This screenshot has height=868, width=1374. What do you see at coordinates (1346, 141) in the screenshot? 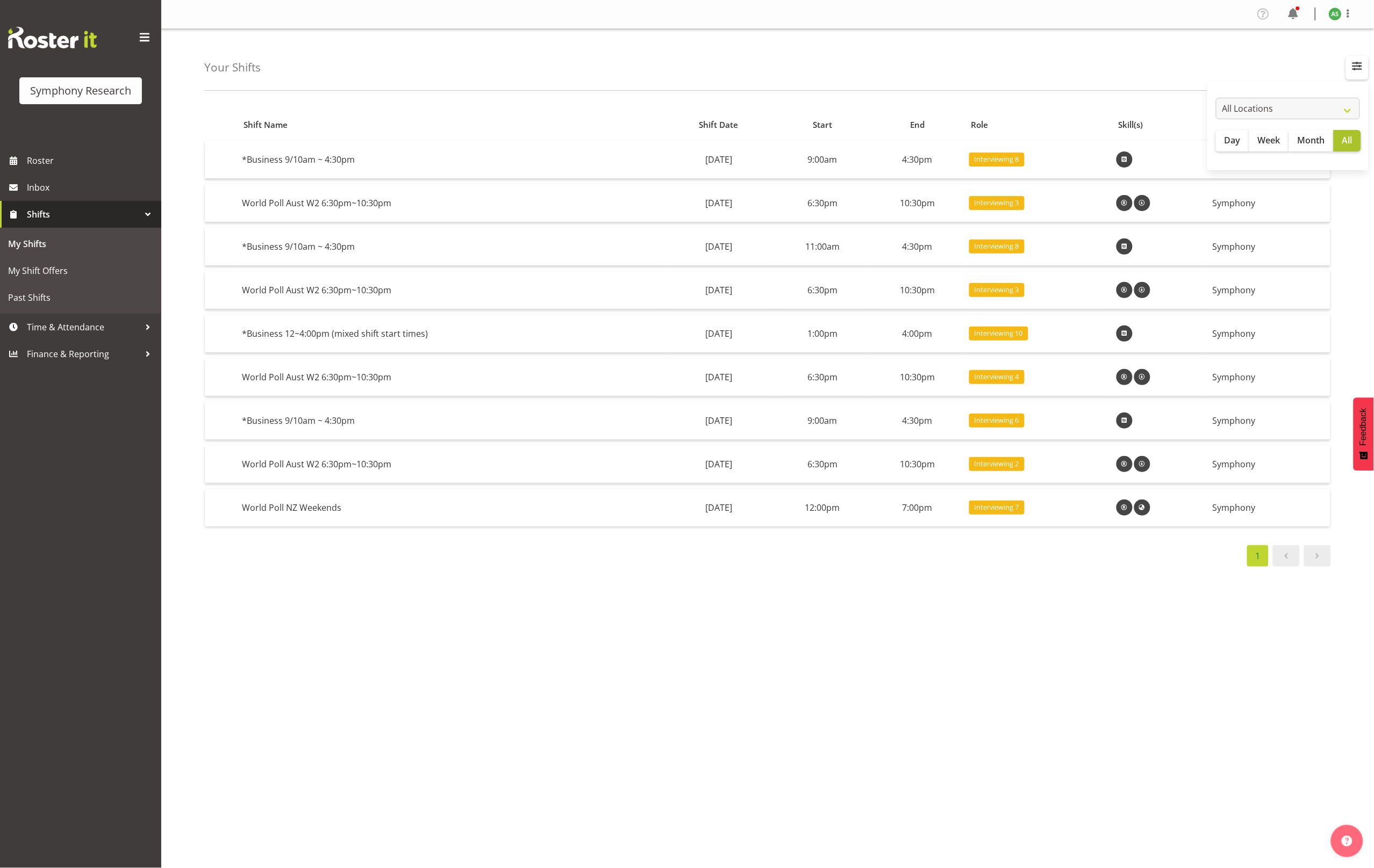
I see `button: All` at bounding box center [1346, 141].